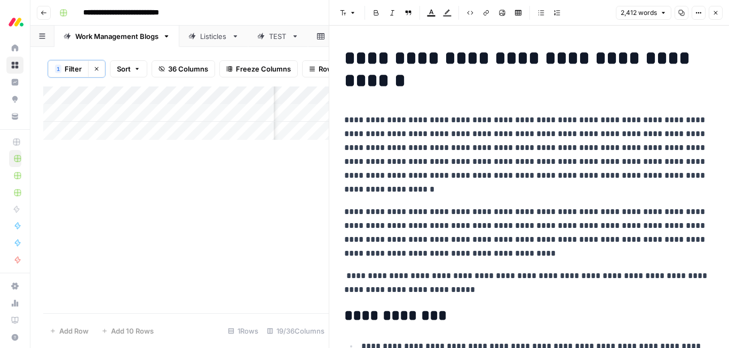 Image resolution: width=729 pixels, height=348 pixels. What do you see at coordinates (73, 69) in the screenshot?
I see `span: Filter` at bounding box center [73, 69].